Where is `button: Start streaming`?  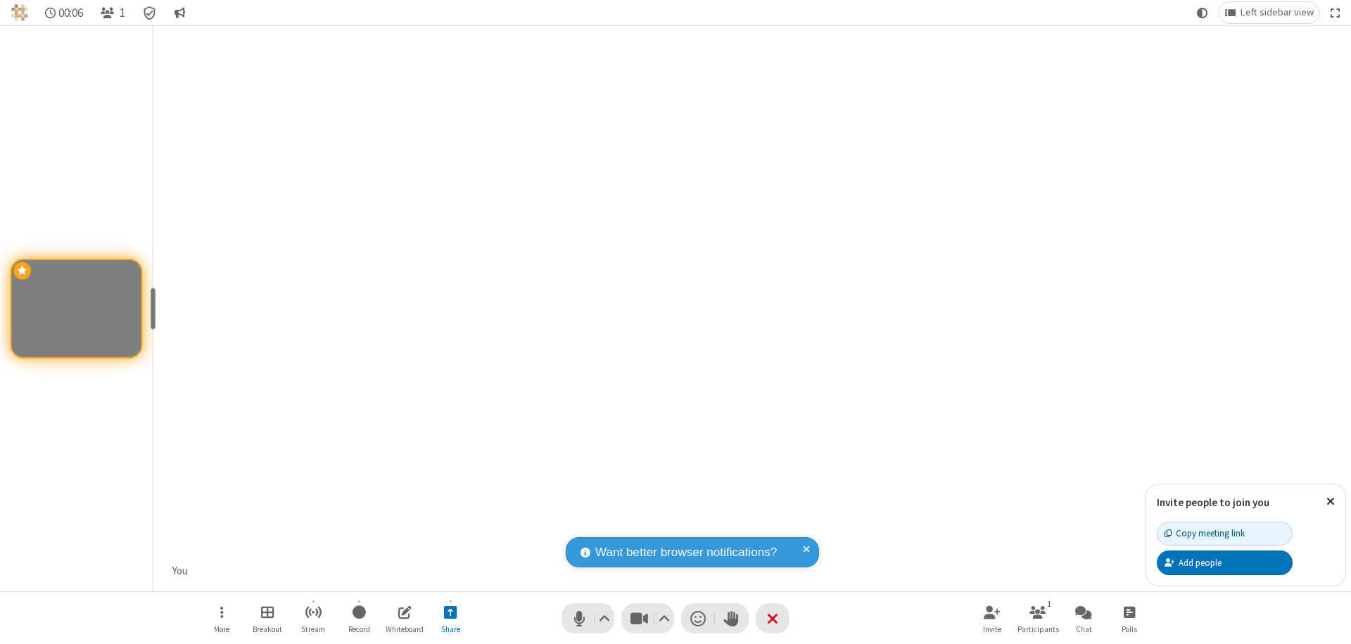 button: Start streaming is located at coordinates (313, 618).